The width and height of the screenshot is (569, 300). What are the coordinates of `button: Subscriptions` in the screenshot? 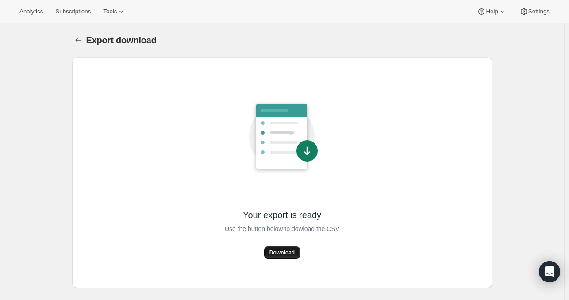 It's located at (73, 11).